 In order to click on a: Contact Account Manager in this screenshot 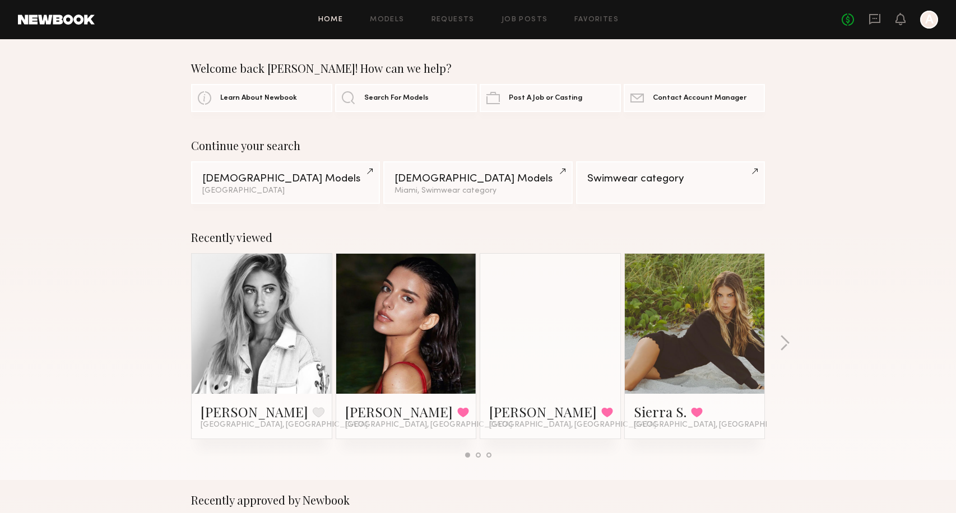, I will do `click(694, 98)`.